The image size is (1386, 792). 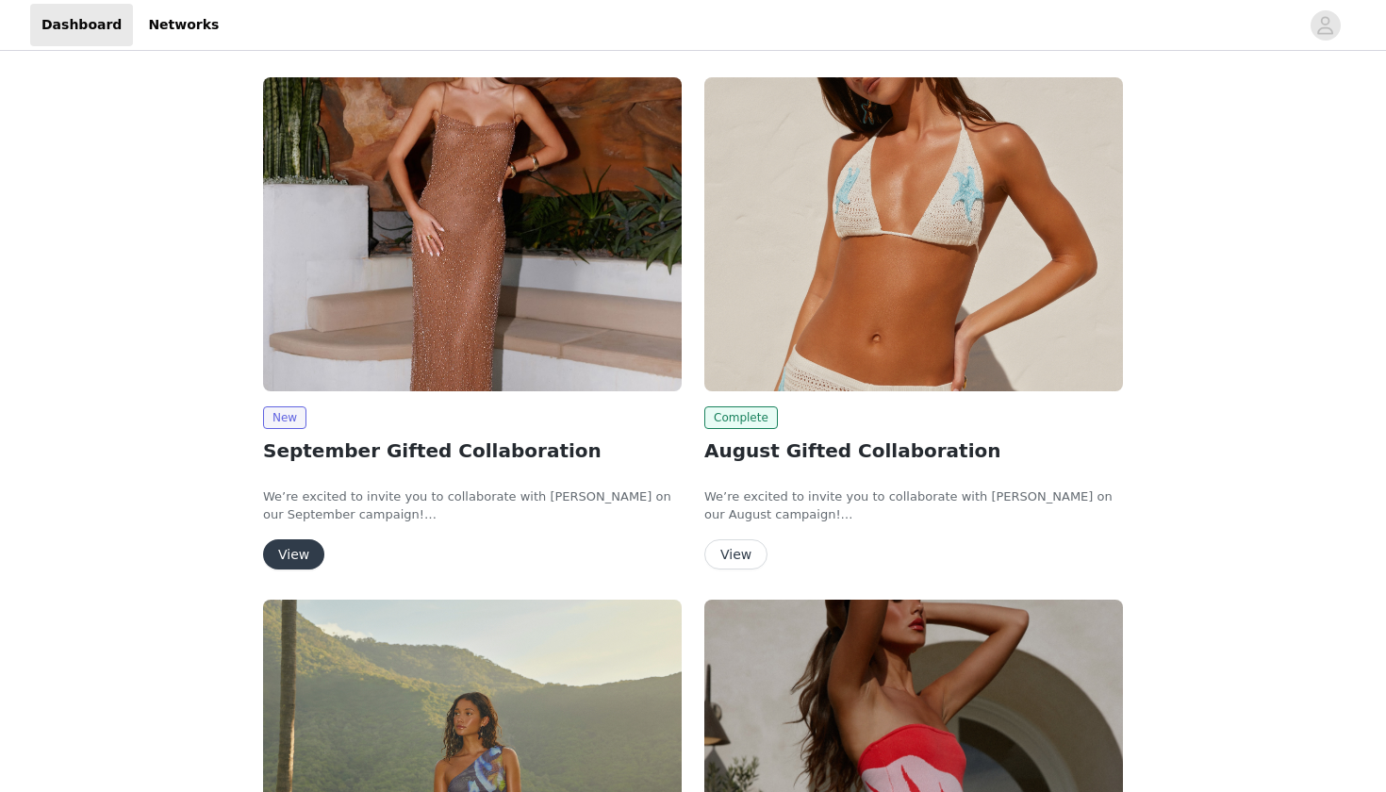 What do you see at coordinates (741, 418) in the screenshot?
I see `span: Complete` at bounding box center [741, 418].